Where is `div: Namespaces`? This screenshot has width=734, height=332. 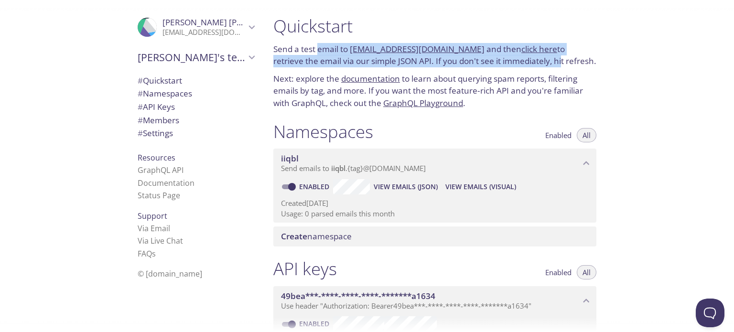
div: Namespaces is located at coordinates (196, 94).